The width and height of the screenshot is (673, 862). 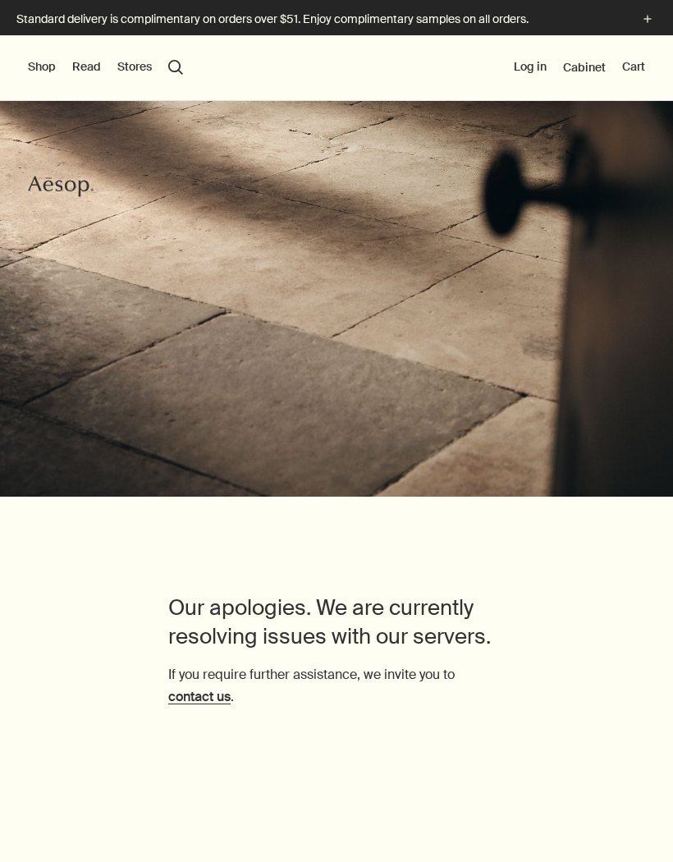 I want to click on button: Stores, so click(x=135, y=67).